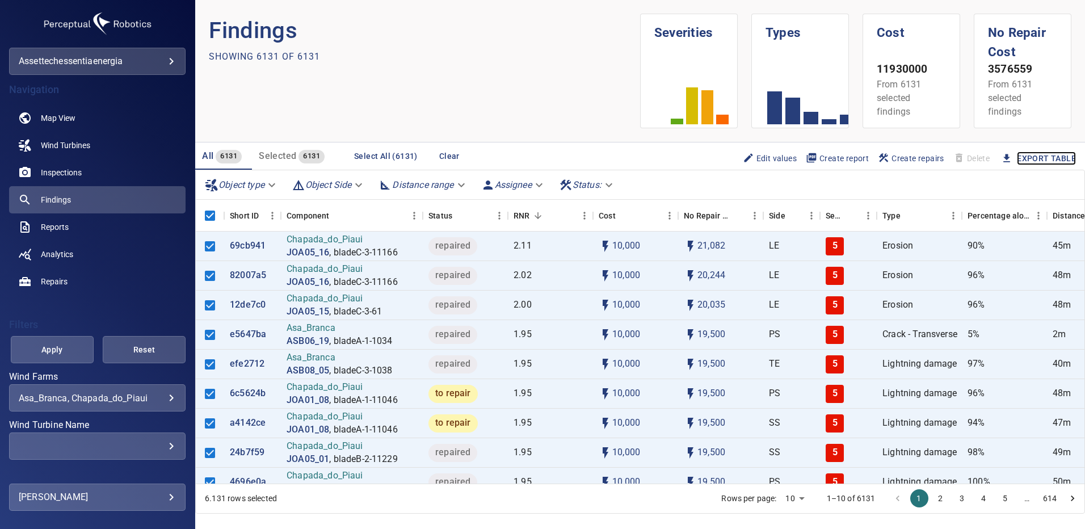 Image resolution: width=1085 pixels, height=529 pixels. Describe the element at coordinates (97, 61) in the screenshot. I see `div: assettechessentiaenergia` at that location.